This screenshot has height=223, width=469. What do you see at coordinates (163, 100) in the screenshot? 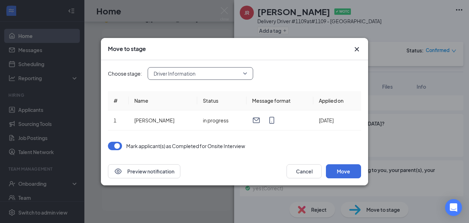
I see `th: Name` at bounding box center [163, 100].